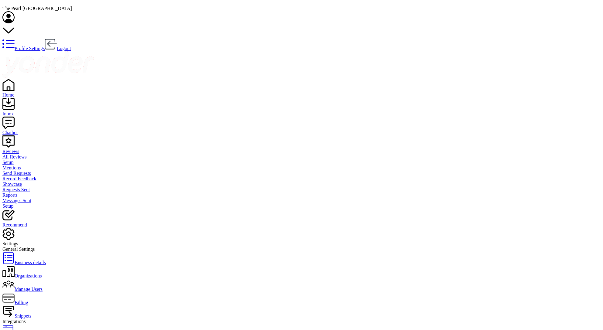  I want to click on div: Mentions, so click(302, 168).